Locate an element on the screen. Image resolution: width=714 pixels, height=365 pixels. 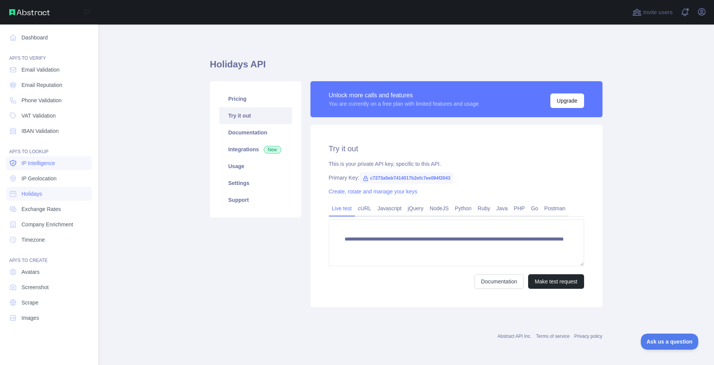
h1: Holidays API is located at coordinates (406, 67).